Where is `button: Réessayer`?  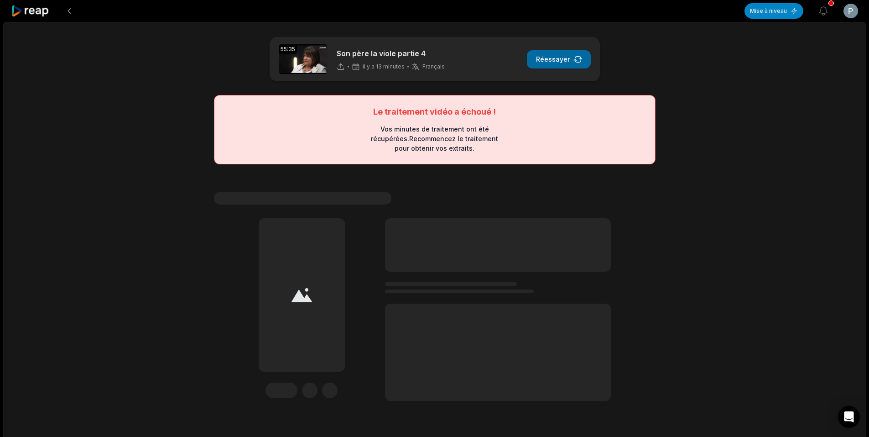
button: Réessayer is located at coordinates (559, 59).